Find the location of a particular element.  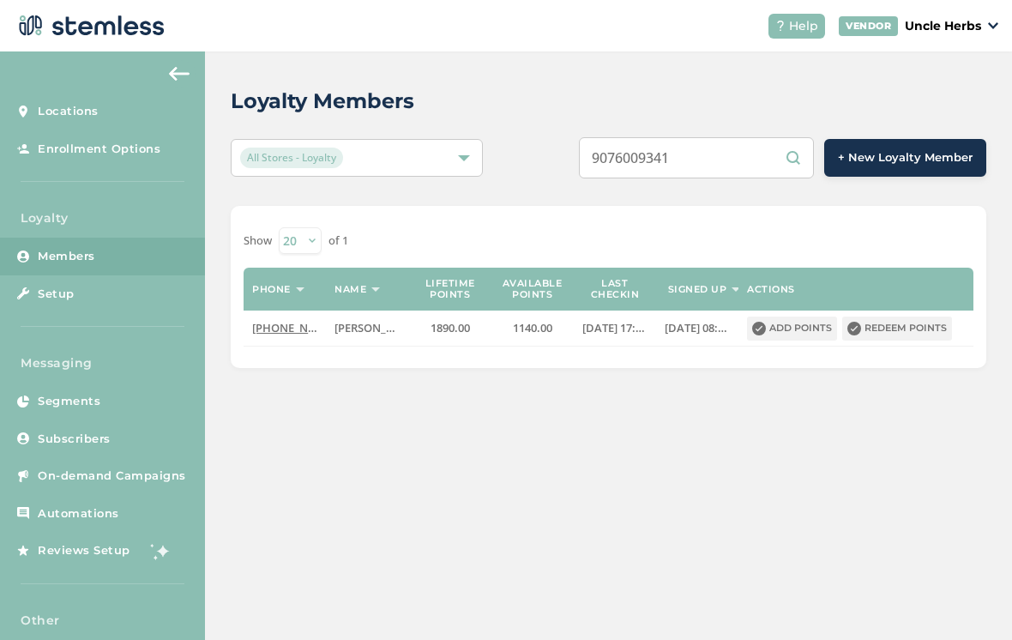

div: VENDOR is located at coordinates (868, 26).